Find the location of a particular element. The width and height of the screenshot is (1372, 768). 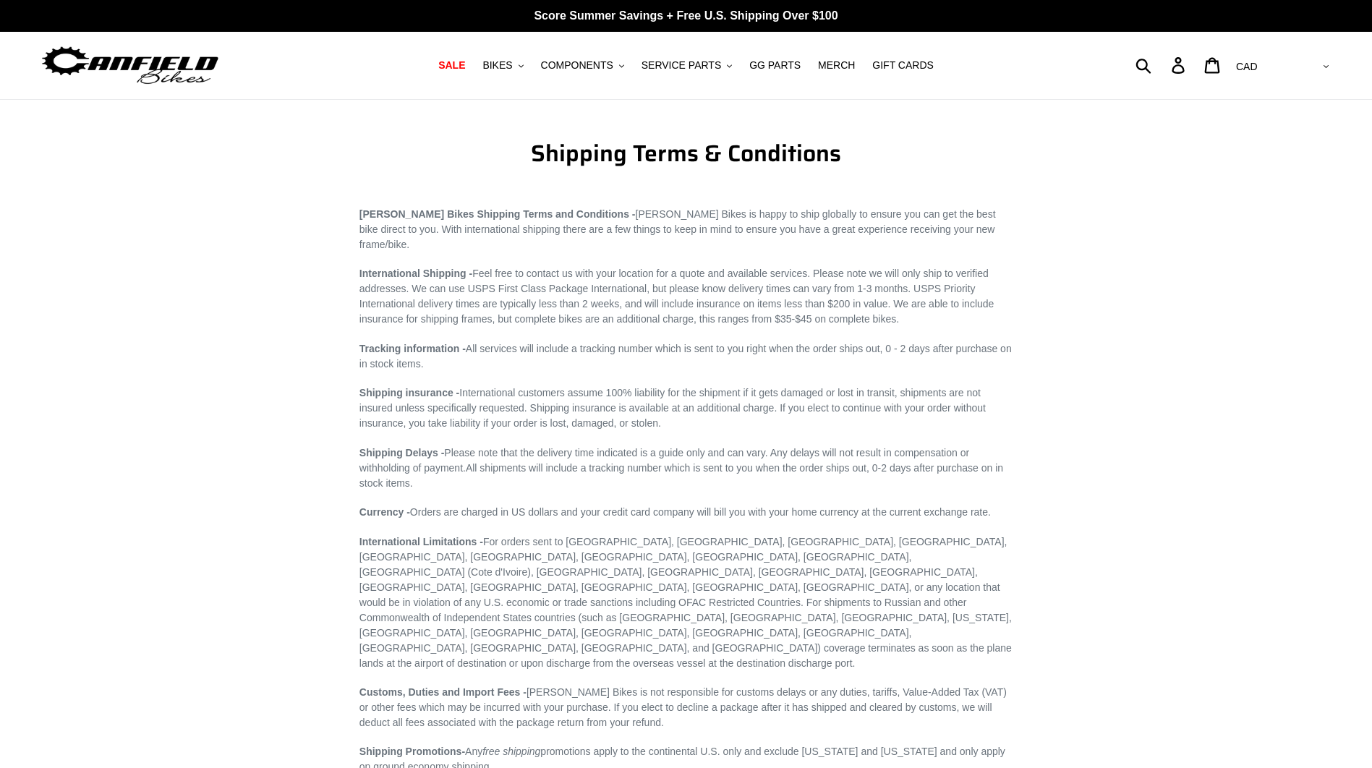

button: SERVICE PARTS is located at coordinates (686, 65).